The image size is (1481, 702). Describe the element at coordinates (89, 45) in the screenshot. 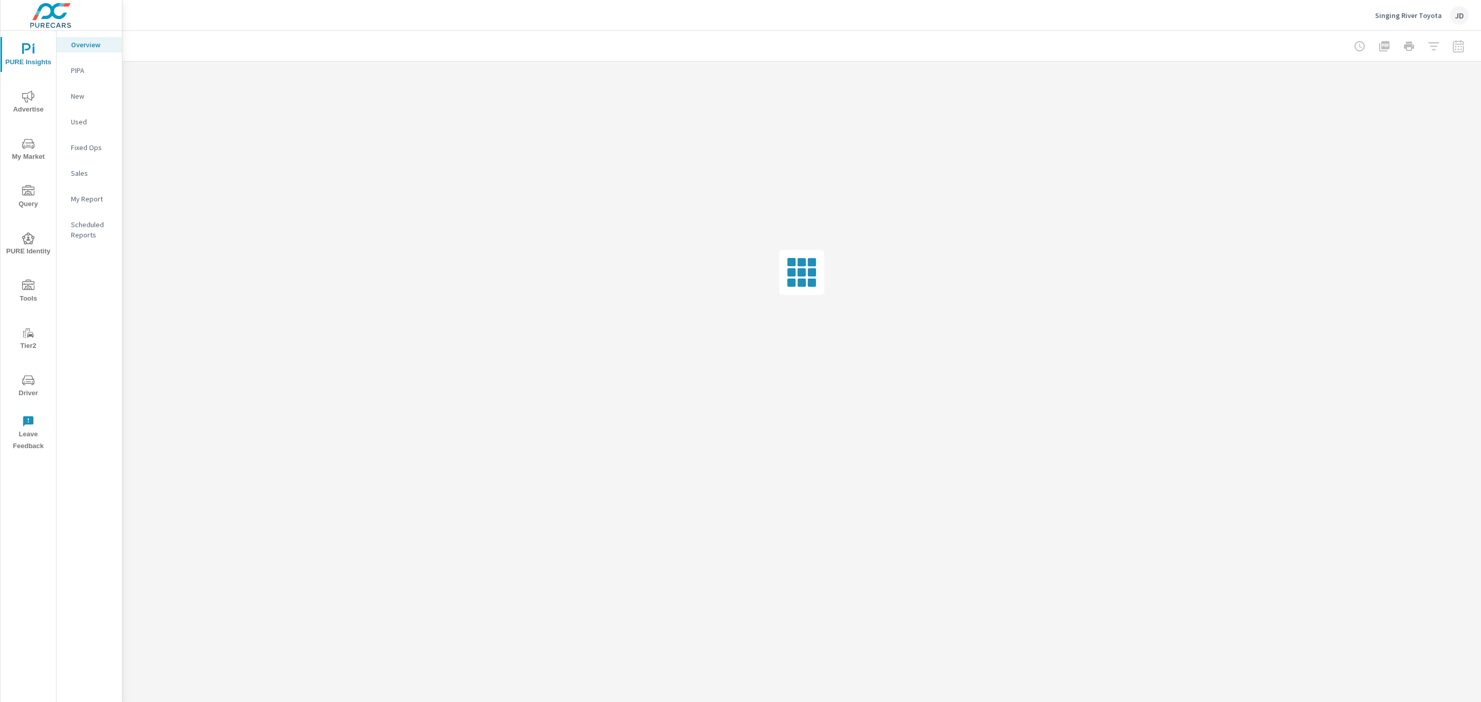

I see `div: Overview` at that location.